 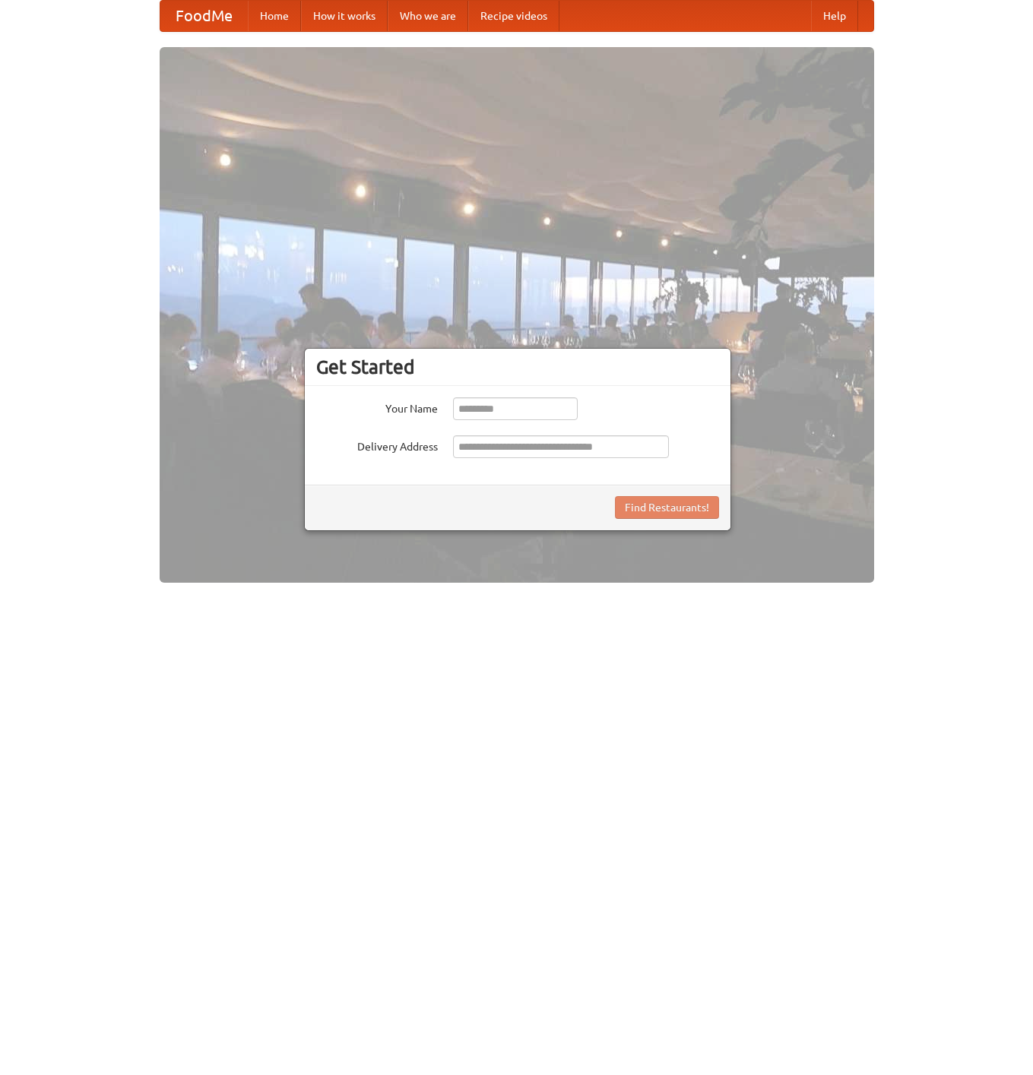 What do you see at coordinates (428, 16) in the screenshot?
I see `a: Who we are` at bounding box center [428, 16].